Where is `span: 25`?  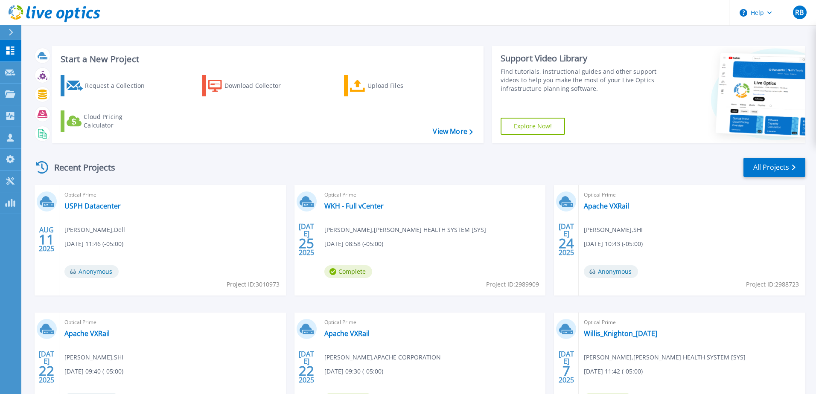 span: 25 is located at coordinates (306, 243).